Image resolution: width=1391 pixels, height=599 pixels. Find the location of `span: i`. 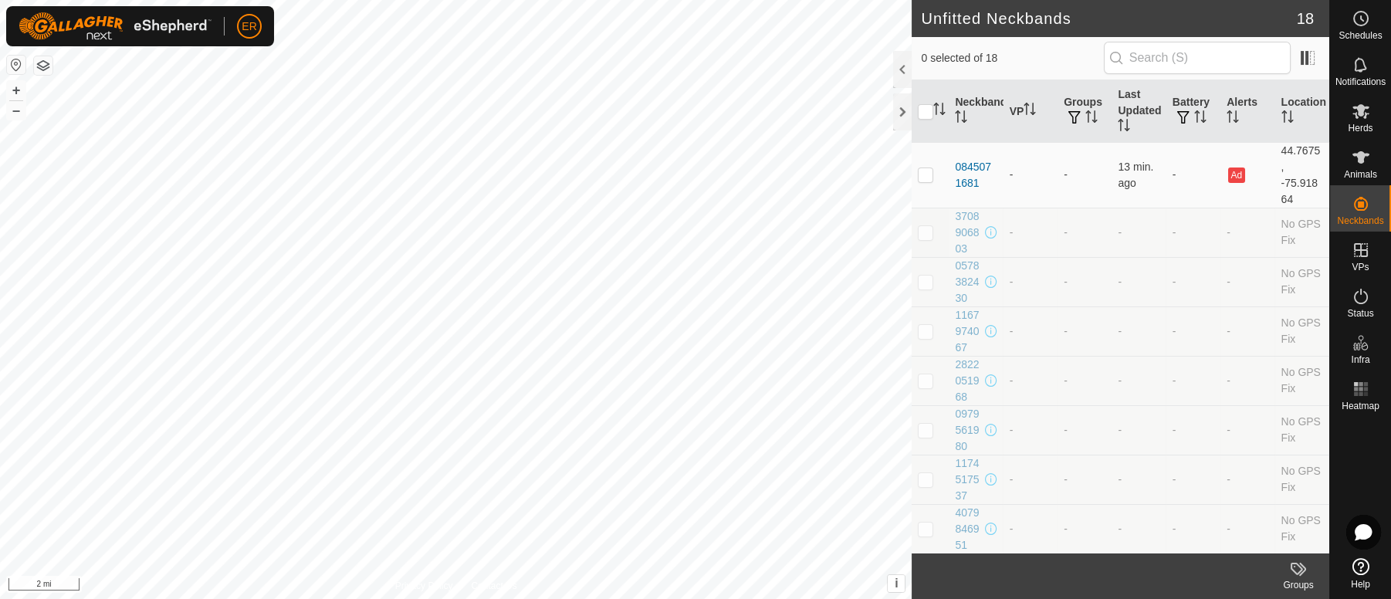

span: i is located at coordinates (896, 583).